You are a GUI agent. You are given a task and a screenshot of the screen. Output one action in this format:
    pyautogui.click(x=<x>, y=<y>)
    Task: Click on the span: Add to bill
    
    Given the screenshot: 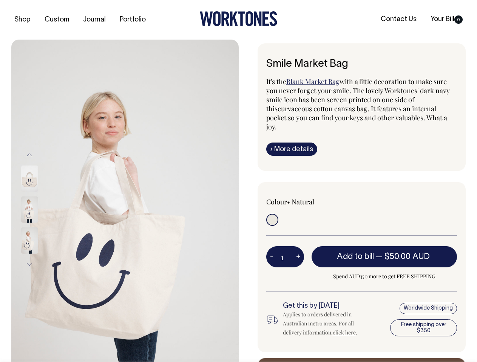 What is the action you would take?
    pyautogui.click(x=355, y=257)
    